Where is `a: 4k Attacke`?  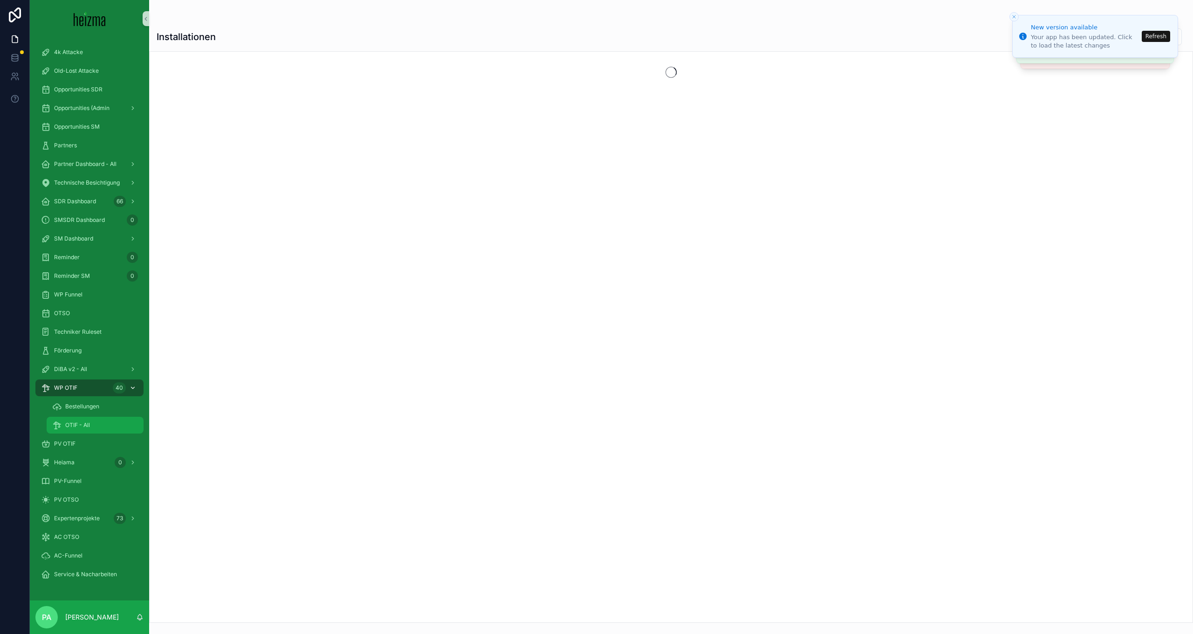 a: 4k Attacke is located at coordinates (90, 52).